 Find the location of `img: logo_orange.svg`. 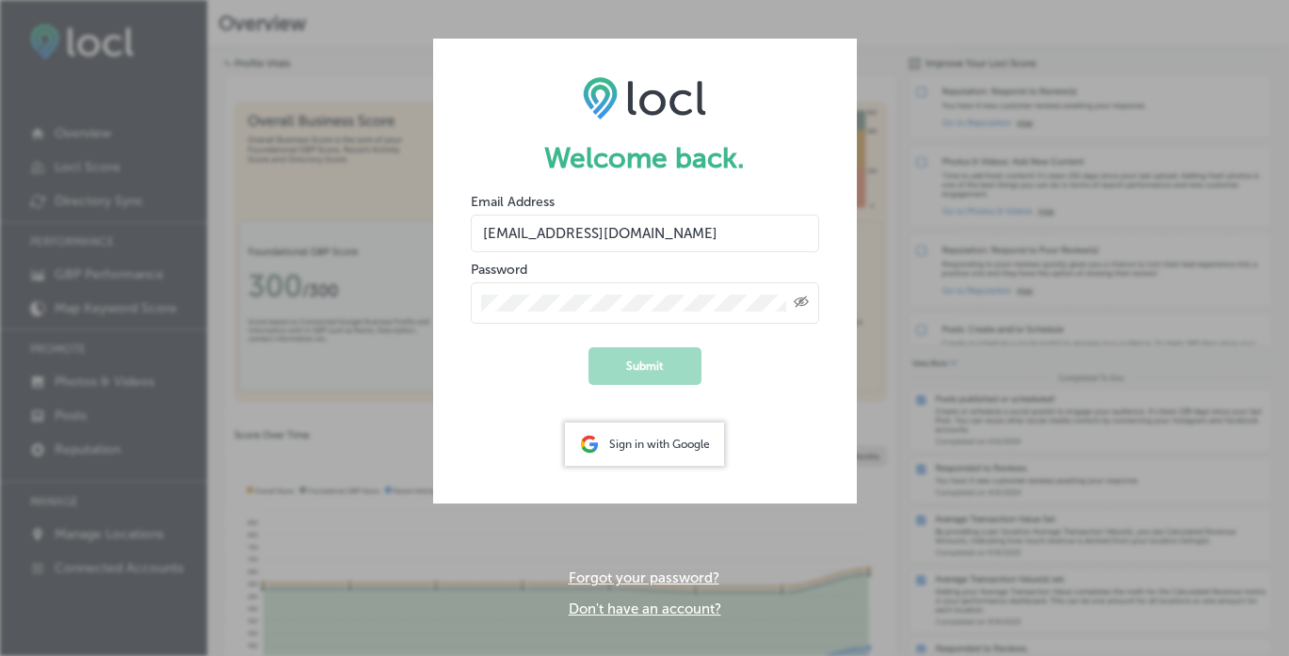

img: logo_orange.svg is located at coordinates (38, 38).